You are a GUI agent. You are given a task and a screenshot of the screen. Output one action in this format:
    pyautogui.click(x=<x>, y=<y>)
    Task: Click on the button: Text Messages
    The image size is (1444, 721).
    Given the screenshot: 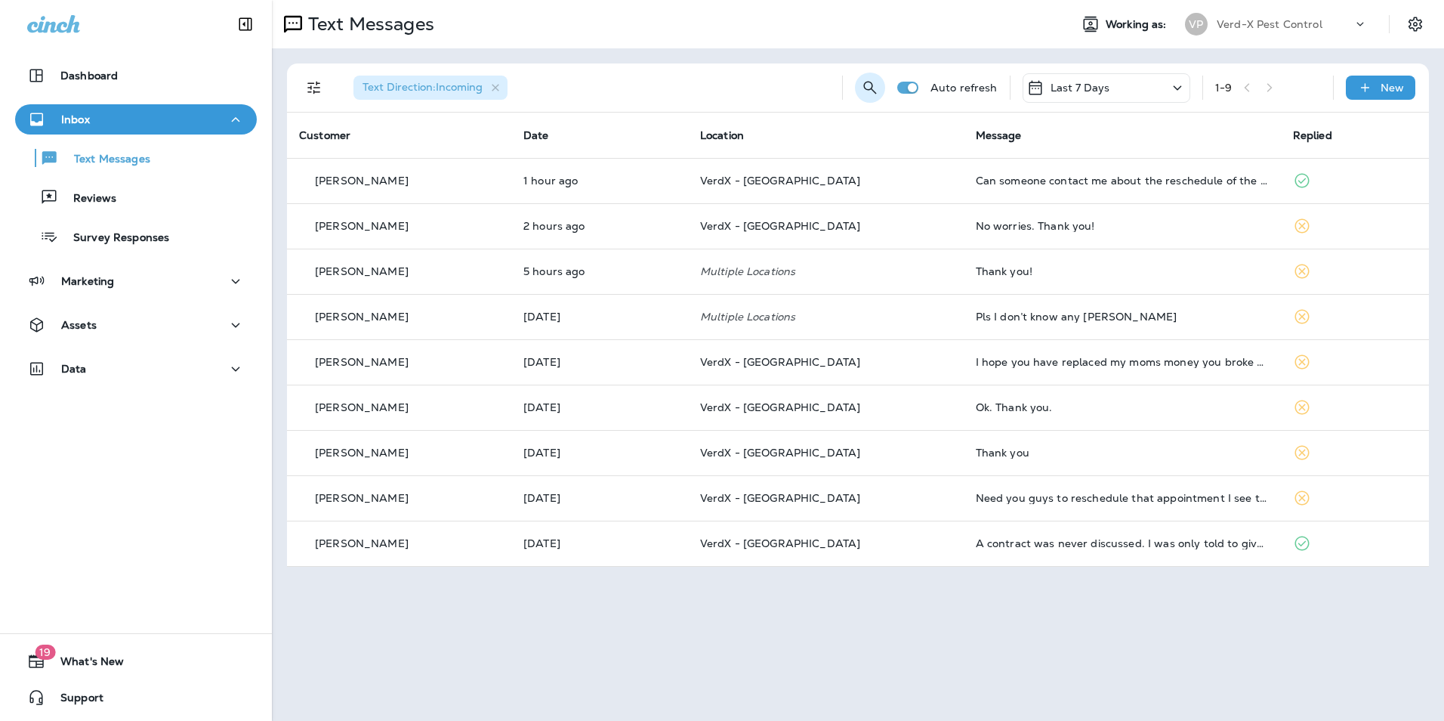 What is the action you would take?
    pyautogui.click(x=136, y=158)
    